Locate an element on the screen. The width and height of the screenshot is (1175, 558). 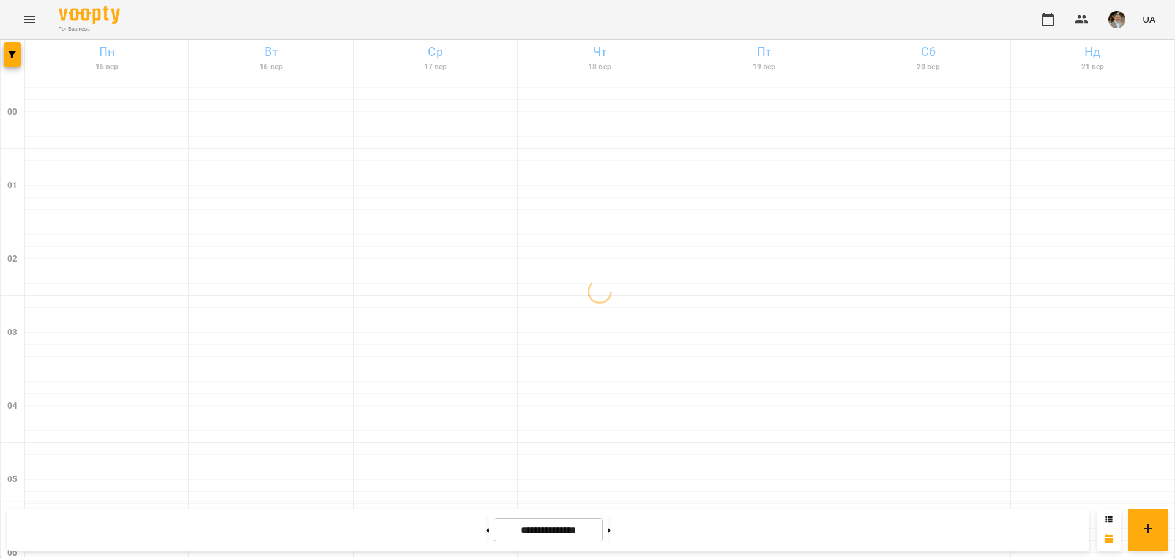
h6: 15 вер is located at coordinates (107, 67).